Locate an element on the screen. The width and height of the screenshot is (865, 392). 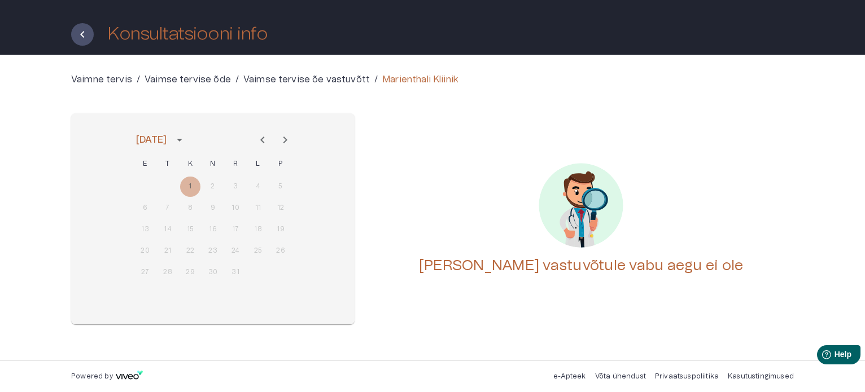
a: Privaatsuspoliitika is located at coordinates (687, 377).